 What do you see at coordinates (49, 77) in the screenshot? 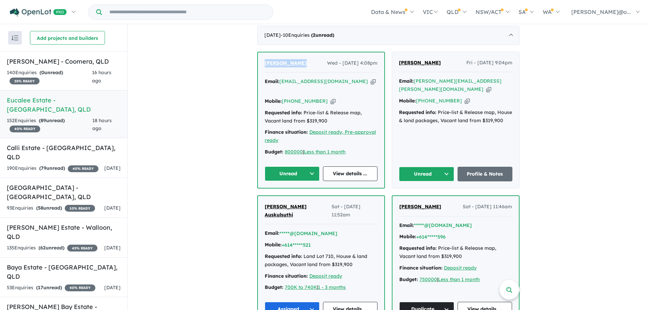
I see `div: 140 Enquir ies` at bounding box center [49, 77].